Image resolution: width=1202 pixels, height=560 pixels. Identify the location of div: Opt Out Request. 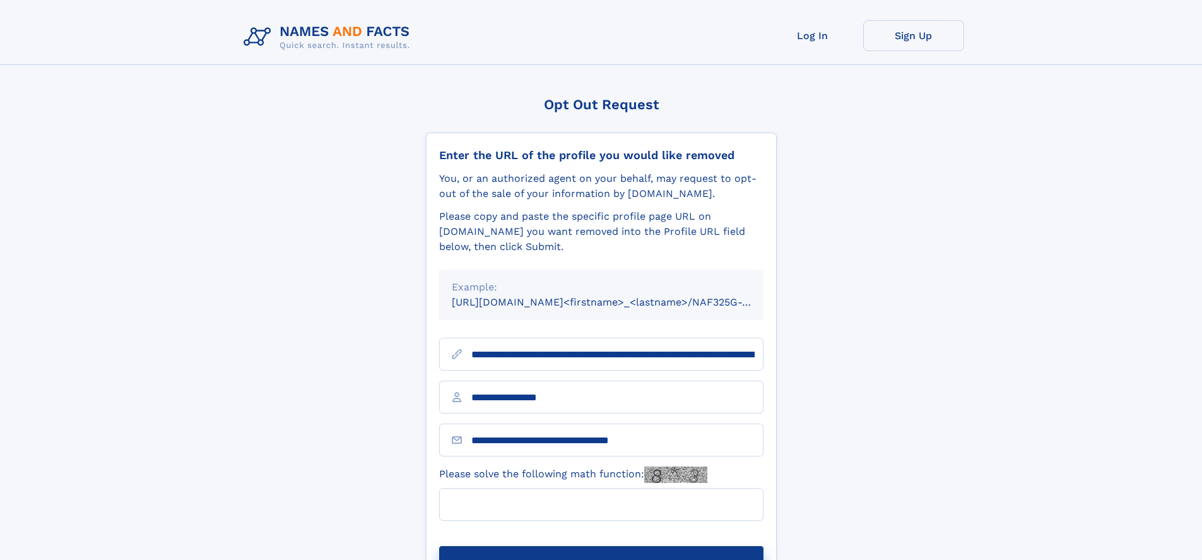
(601, 104).